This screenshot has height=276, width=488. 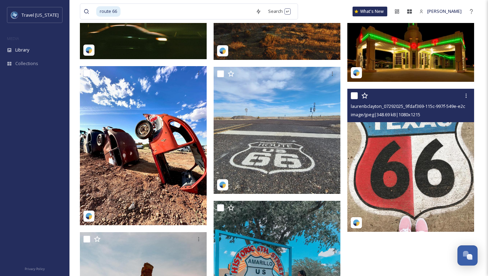 I want to click on img: images%20%281%29.jpeg, so click(x=15, y=15).